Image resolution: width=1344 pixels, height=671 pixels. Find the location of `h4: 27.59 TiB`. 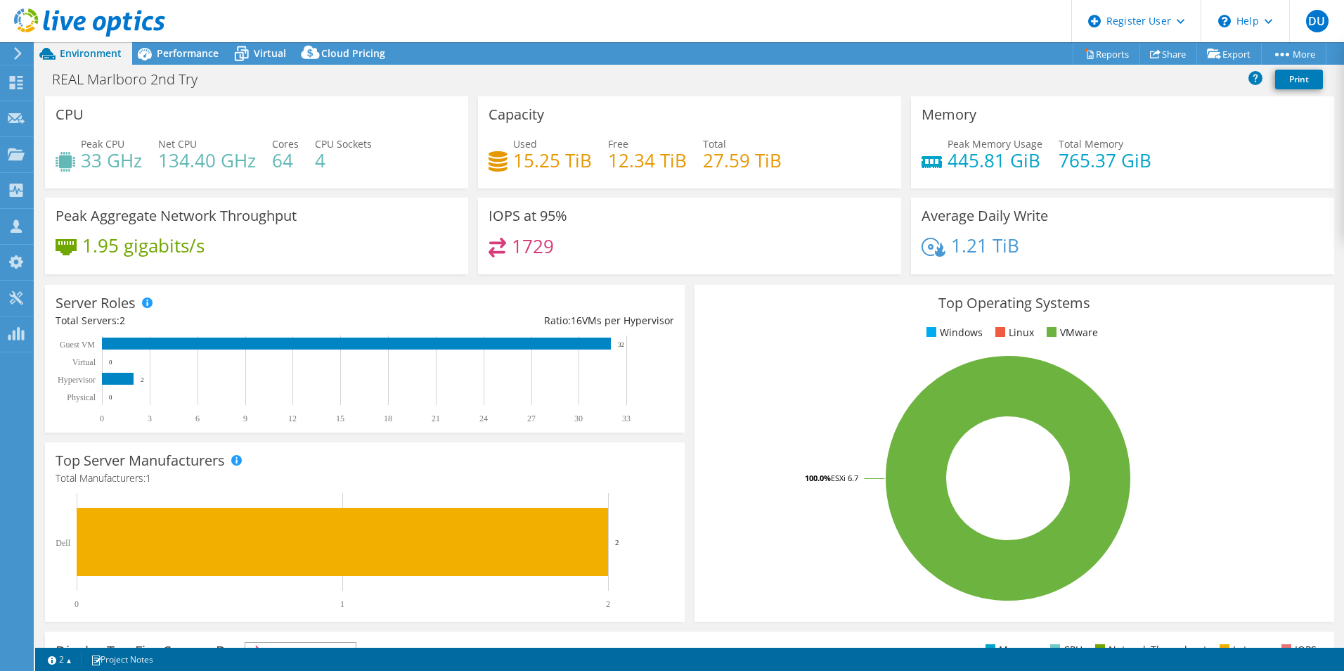

h4: 27.59 TiB is located at coordinates (742, 160).